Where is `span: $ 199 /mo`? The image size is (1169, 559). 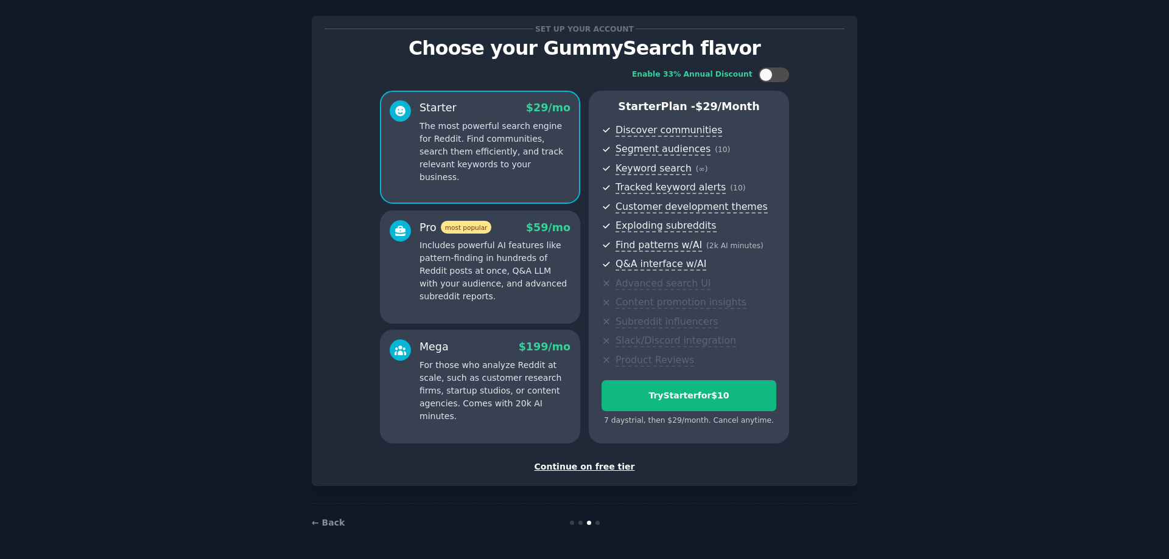 span: $ 199 /mo is located at coordinates (544, 347).